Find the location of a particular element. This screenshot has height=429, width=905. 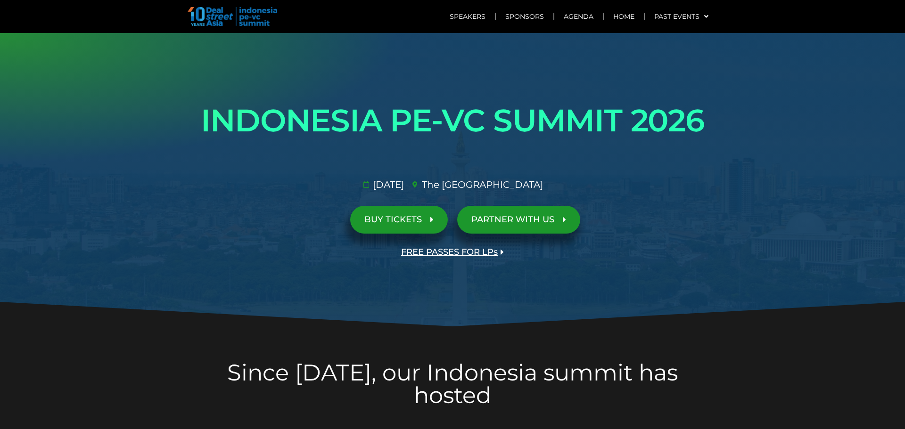

a: Speakers is located at coordinates (468, 16).